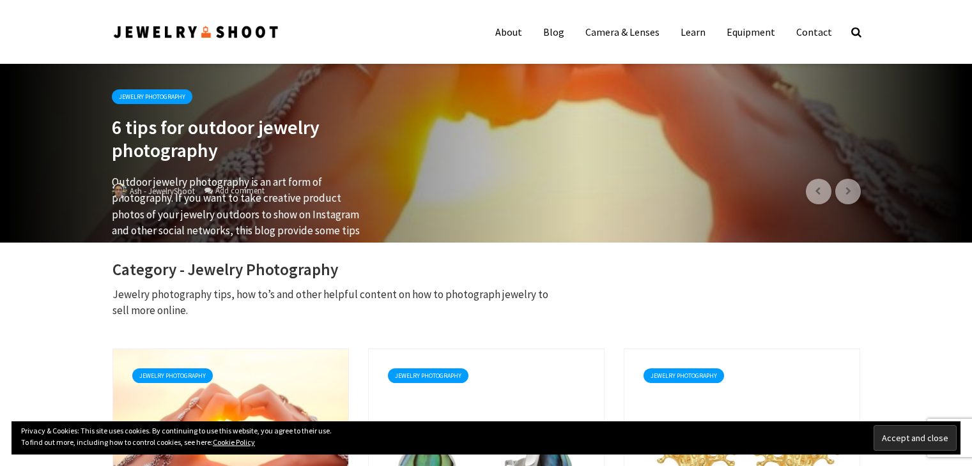 Image resolution: width=972 pixels, height=466 pixels. I want to click on a: Cookie Policy, so click(234, 442).